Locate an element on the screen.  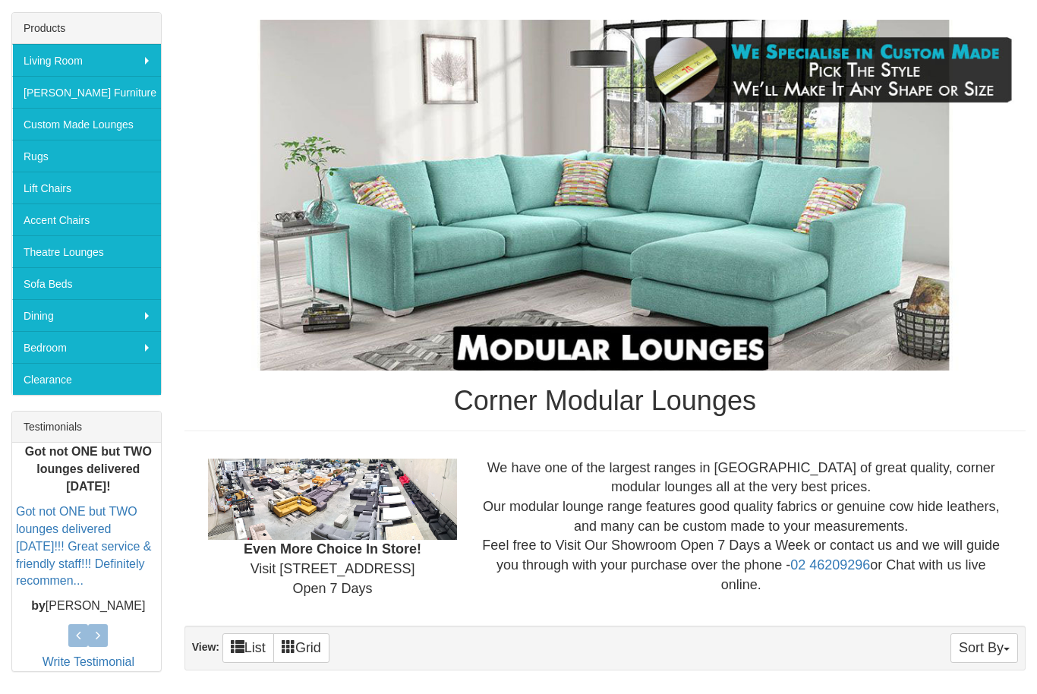
a: Bedroom is located at coordinates (87, 347).